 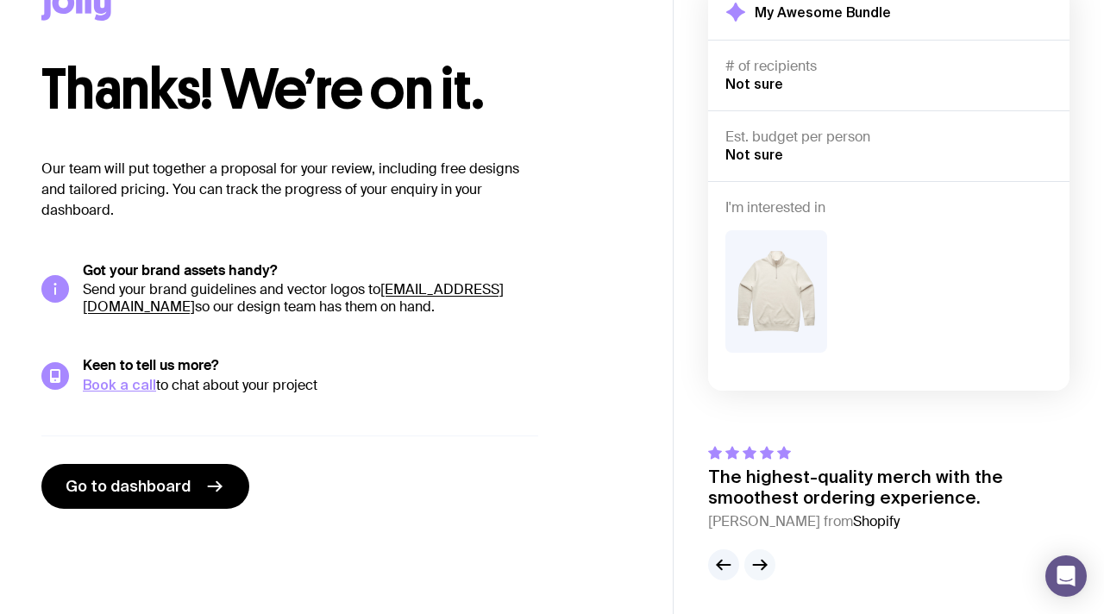 I want to click on h4: Est. budget per person, so click(x=889, y=137).